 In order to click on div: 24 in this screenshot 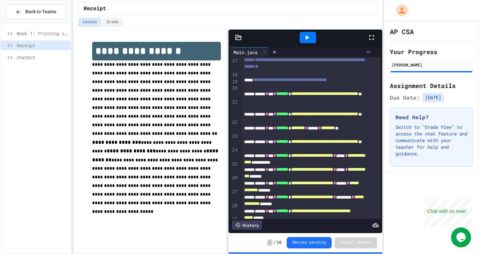, I will do `click(234, 154)`.